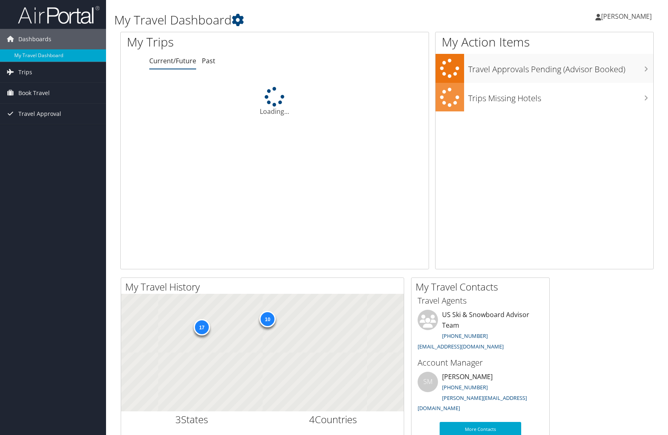 The image size is (668, 435). I want to click on h3: Account Manager, so click(480, 363).